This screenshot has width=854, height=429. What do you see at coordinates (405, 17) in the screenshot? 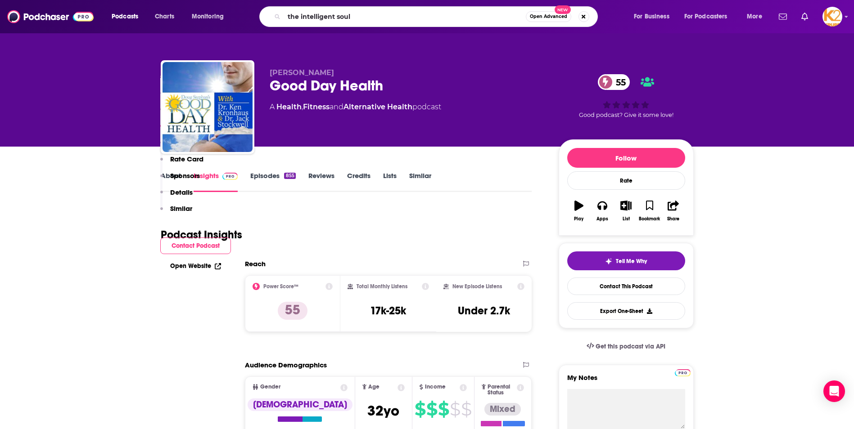
I see `input: Search podcasts, credits, & more...` at bounding box center [405, 17].